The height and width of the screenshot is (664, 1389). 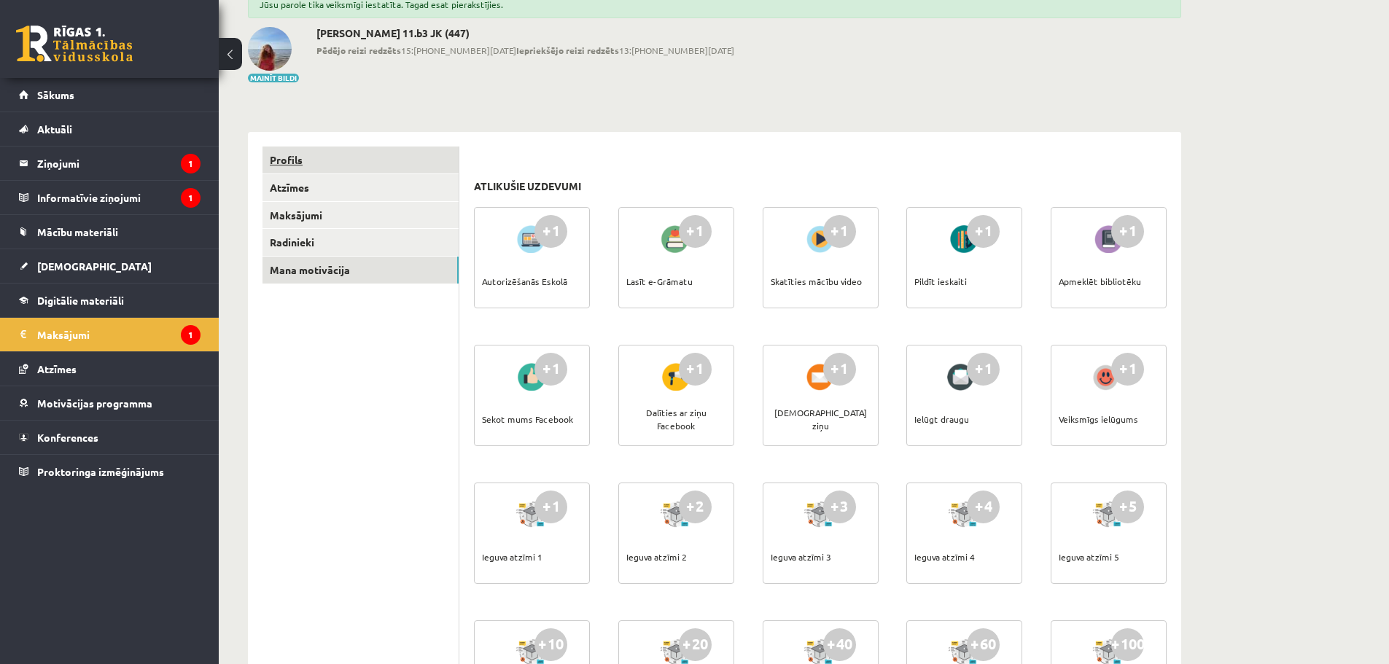 What do you see at coordinates (80, 300) in the screenshot?
I see `span: Digitālie materiāli` at bounding box center [80, 300].